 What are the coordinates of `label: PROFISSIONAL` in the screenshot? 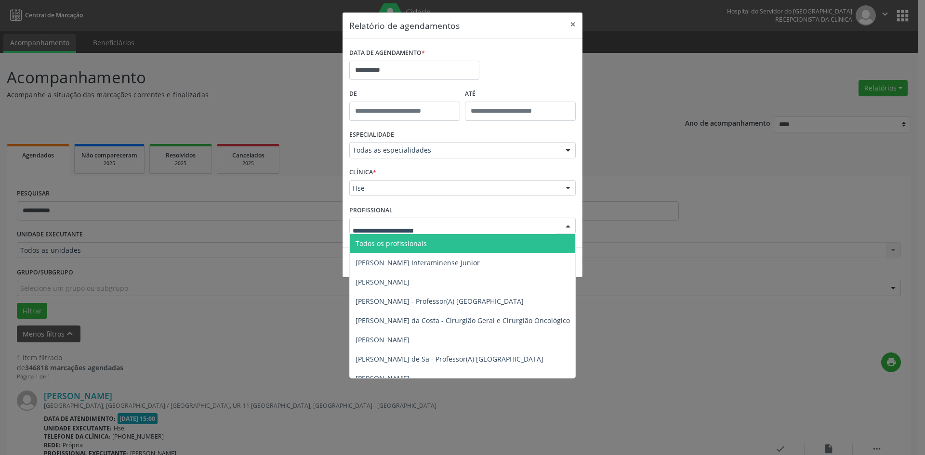 It's located at (371, 210).